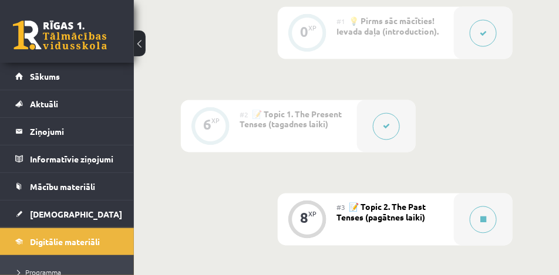 Image resolution: width=559 pixels, height=275 pixels. Describe the element at coordinates (207, 125) in the screenshot. I see `div: 6` at that location.